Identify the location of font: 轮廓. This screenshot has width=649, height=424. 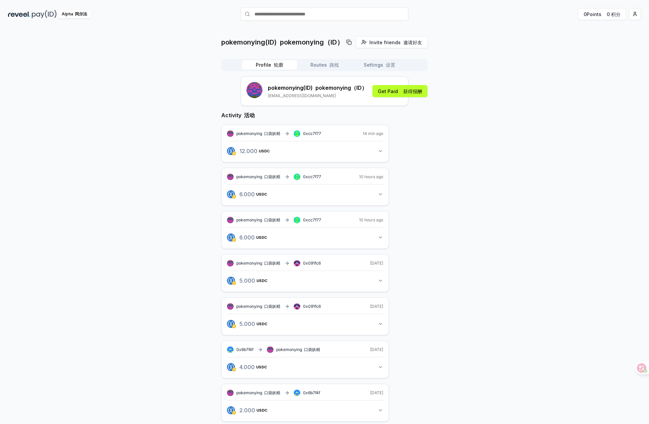
(279, 65).